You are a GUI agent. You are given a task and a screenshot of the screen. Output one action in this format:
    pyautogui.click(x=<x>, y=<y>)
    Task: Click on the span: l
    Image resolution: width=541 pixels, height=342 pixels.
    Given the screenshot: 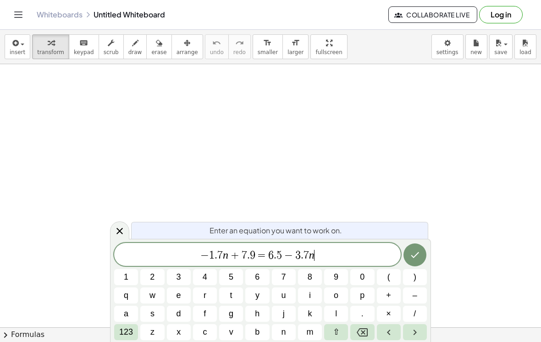 What is the action you would take?
    pyautogui.click(x=336, y=314)
    